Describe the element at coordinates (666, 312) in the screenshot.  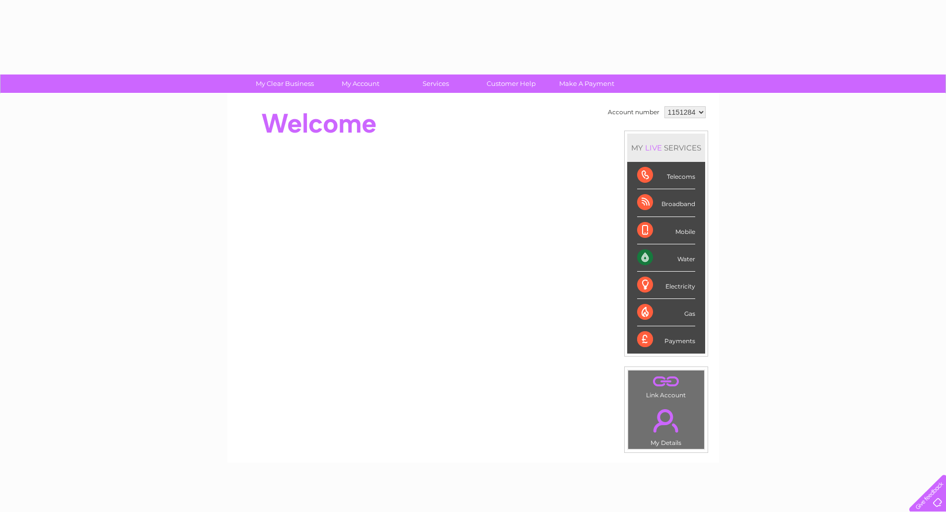
I see `div: Gas` at that location.